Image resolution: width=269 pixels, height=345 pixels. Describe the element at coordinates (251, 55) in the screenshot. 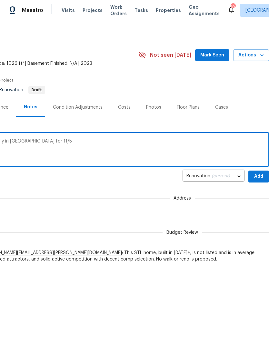

I see `span: Actions` at that location.